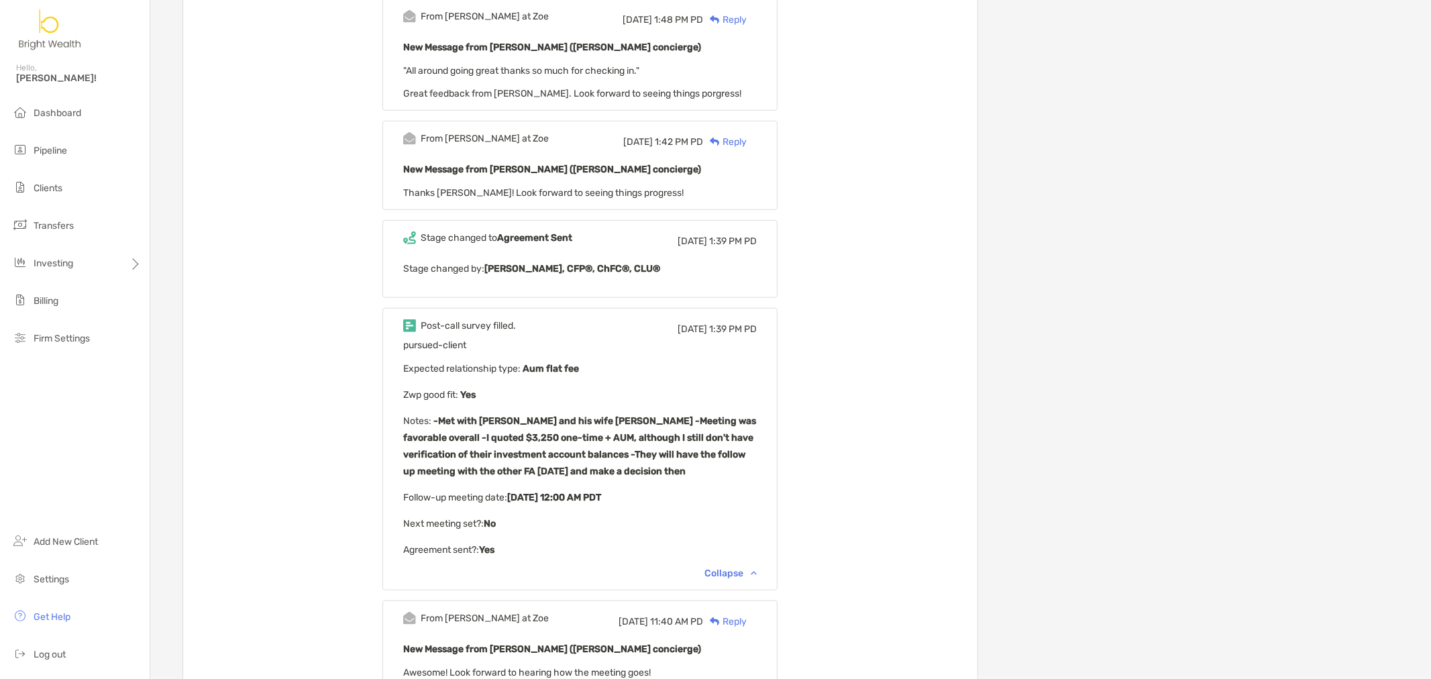 The height and width of the screenshot is (679, 1431). What do you see at coordinates (526, 672) in the screenshot?
I see `span: Awesome! Look forward to hearing how the meeting goes!` at bounding box center [526, 672].